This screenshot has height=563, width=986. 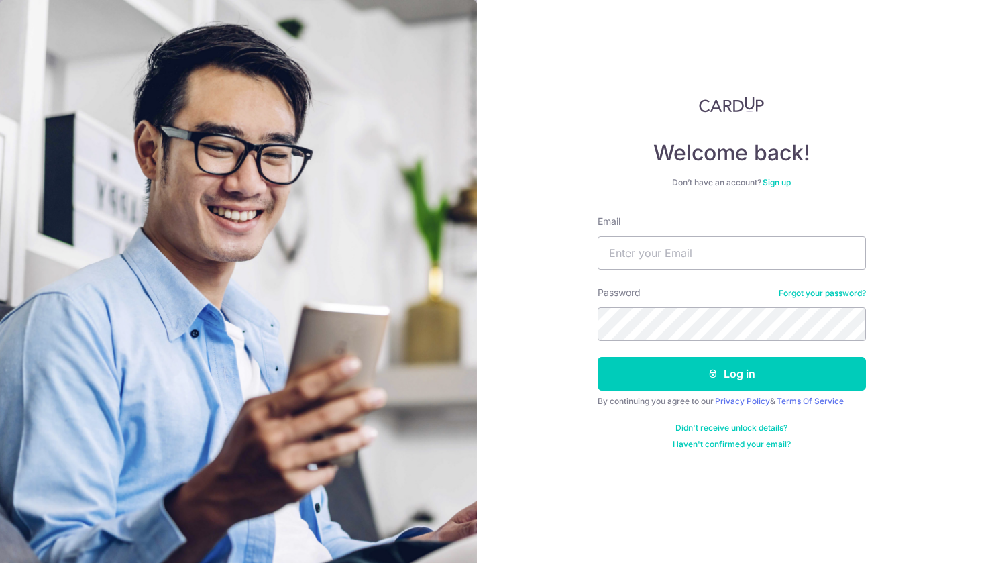 I want to click on label: Password, so click(x=619, y=292).